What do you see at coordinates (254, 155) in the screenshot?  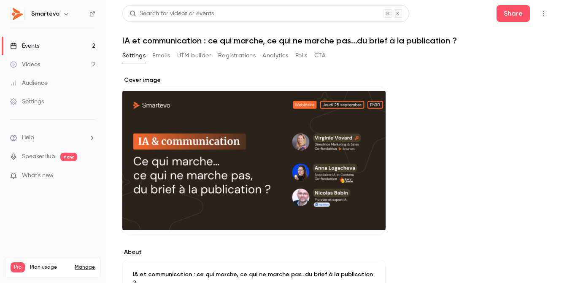 I see `section: Cover image` at bounding box center [254, 155].